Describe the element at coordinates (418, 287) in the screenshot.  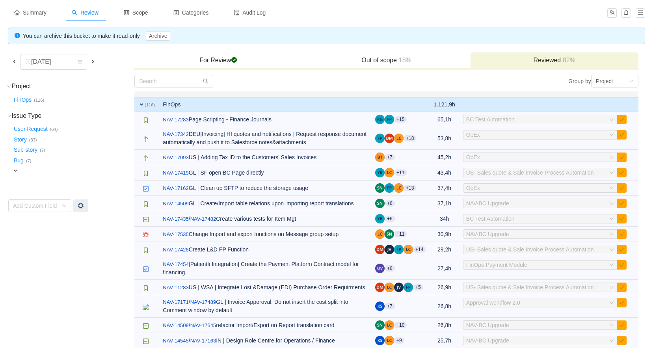
I see `aui-badge: +5` at that location.